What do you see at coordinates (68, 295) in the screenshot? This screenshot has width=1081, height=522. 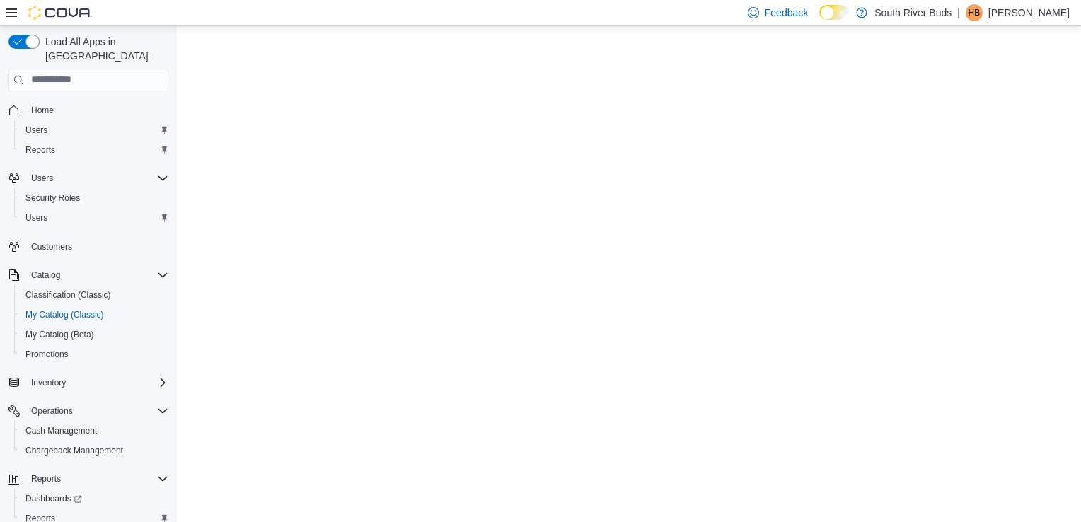 I see `a: Classification (Classic)` at bounding box center [68, 295].